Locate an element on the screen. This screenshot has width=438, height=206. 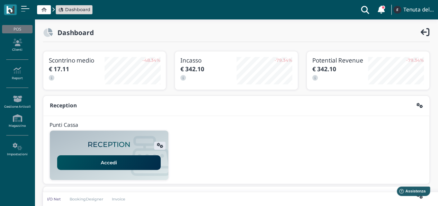
h2: Dashboard is located at coordinates (73, 32).